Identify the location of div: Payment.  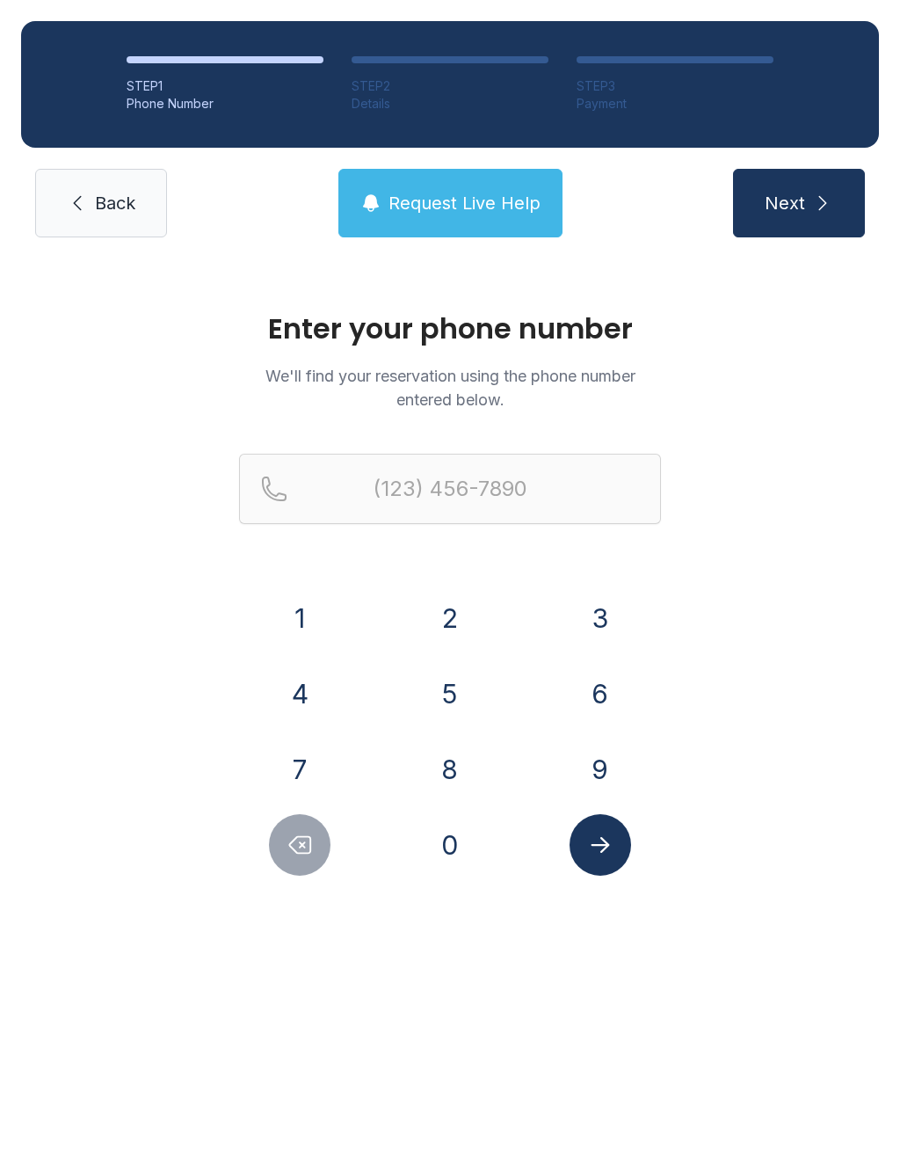
(675, 104).